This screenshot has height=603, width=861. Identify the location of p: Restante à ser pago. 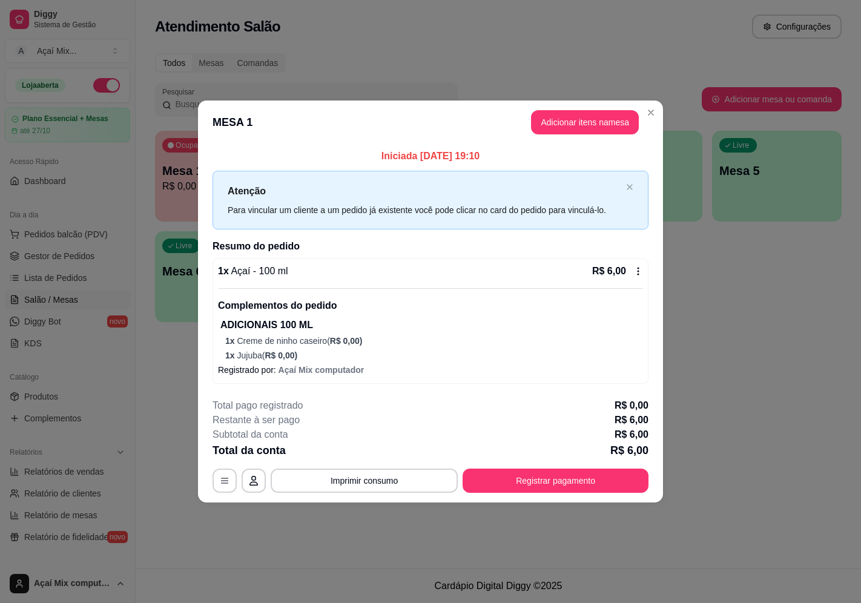
(256, 420).